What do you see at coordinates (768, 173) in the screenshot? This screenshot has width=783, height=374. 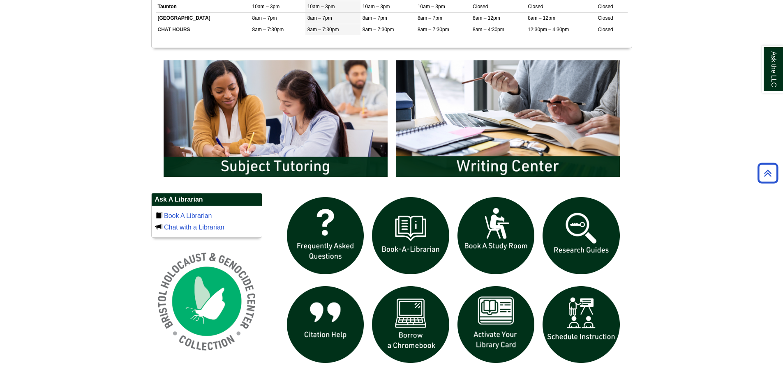 I see `a: Back to Top` at bounding box center [768, 173].